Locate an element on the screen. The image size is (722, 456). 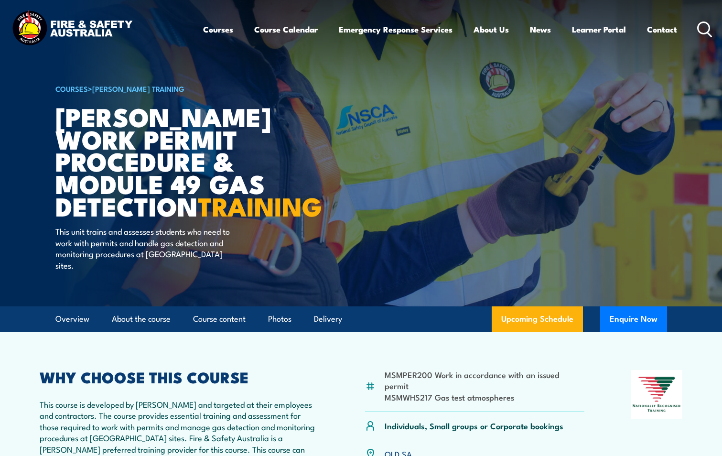
a: Course content is located at coordinates (219, 319).